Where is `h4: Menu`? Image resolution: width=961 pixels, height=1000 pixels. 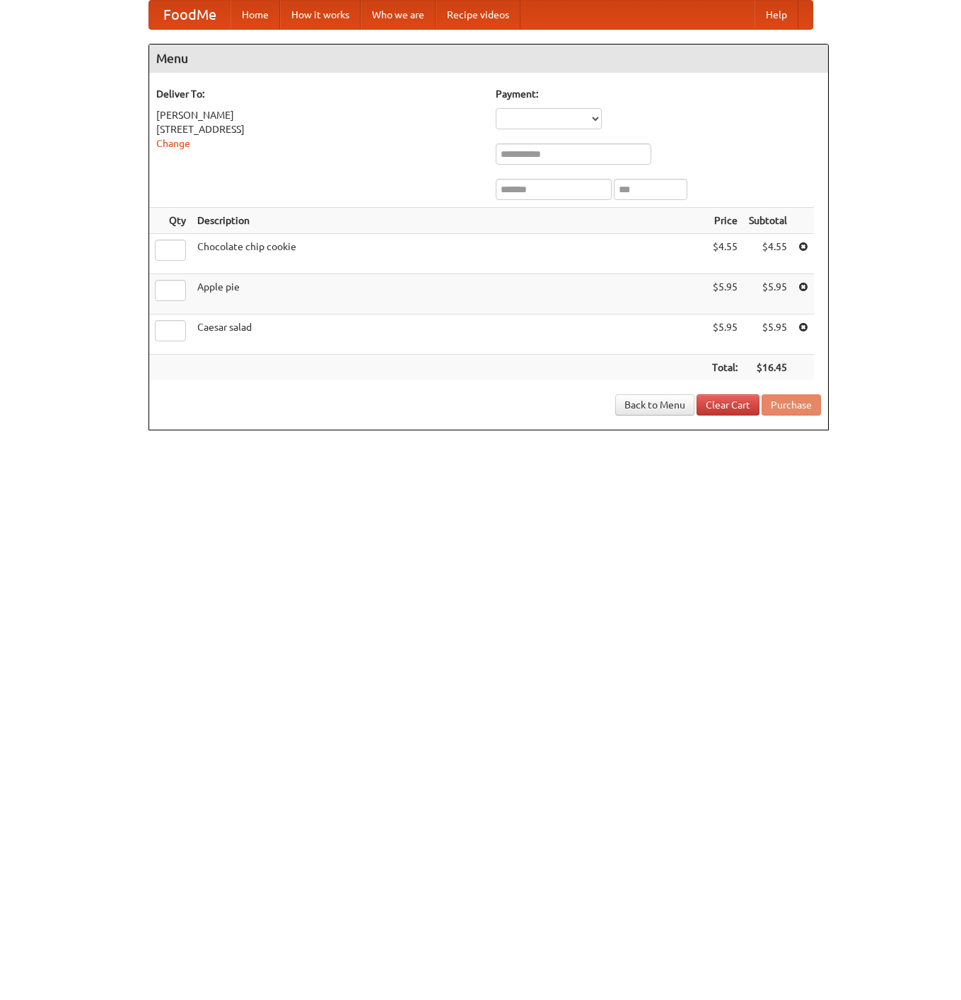
h4: Menu is located at coordinates (489, 59).